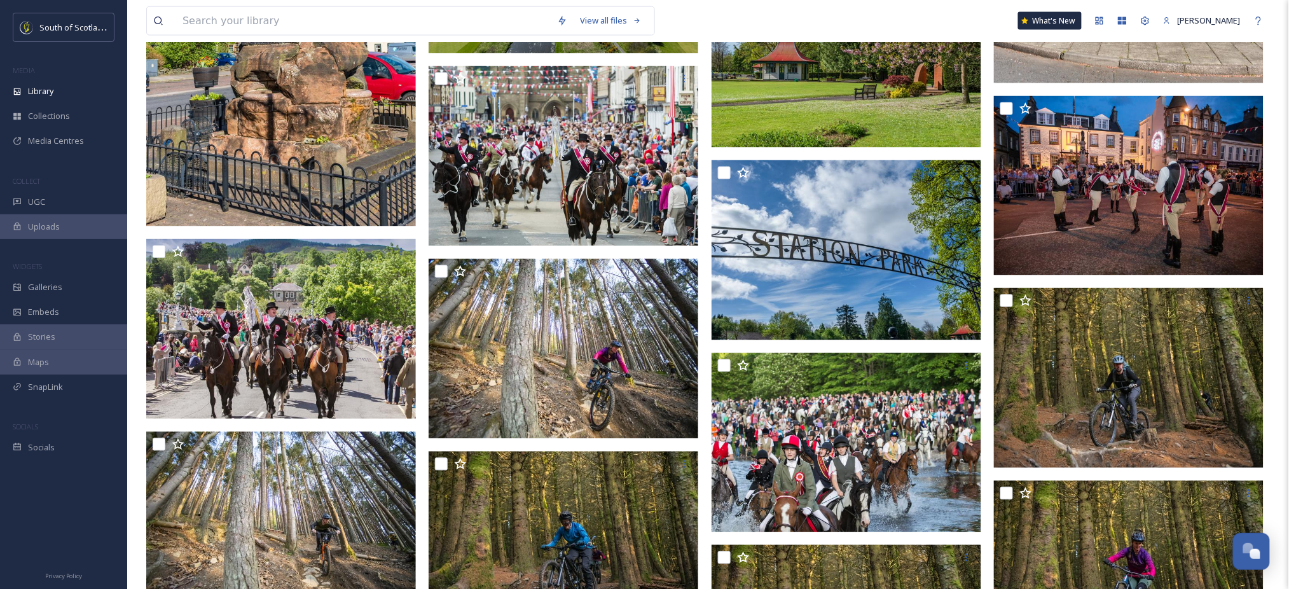 Image resolution: width=1289 pixels, height=589 pixels. What do you see at coordinates (1251, 551) in the screenshot?
I see `button: Open Chat` at bounding box center [1251, 551].